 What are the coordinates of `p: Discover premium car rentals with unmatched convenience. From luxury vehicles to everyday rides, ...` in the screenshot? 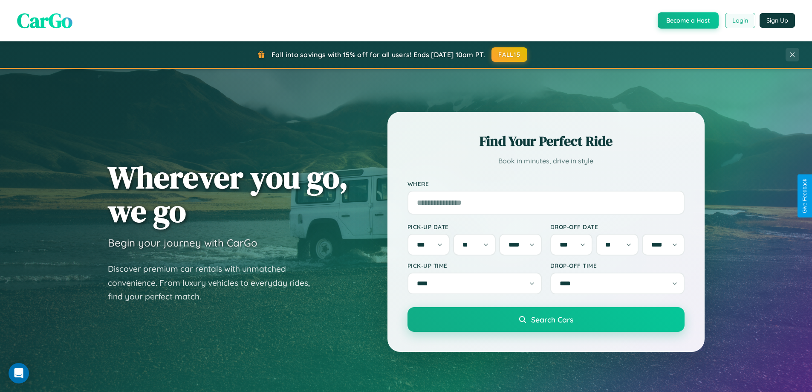 It's located at (214, 283).